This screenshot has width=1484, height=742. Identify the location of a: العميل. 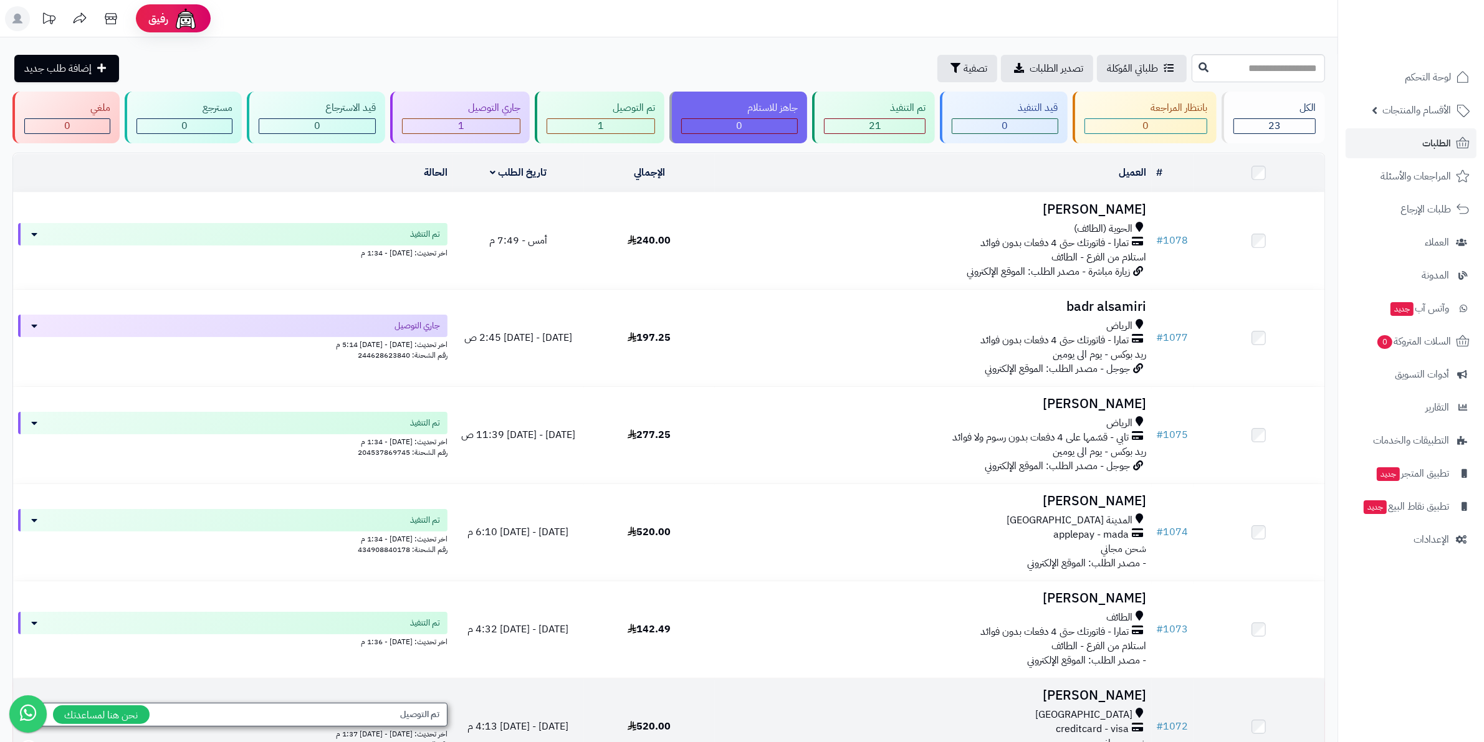
(1133, 173).